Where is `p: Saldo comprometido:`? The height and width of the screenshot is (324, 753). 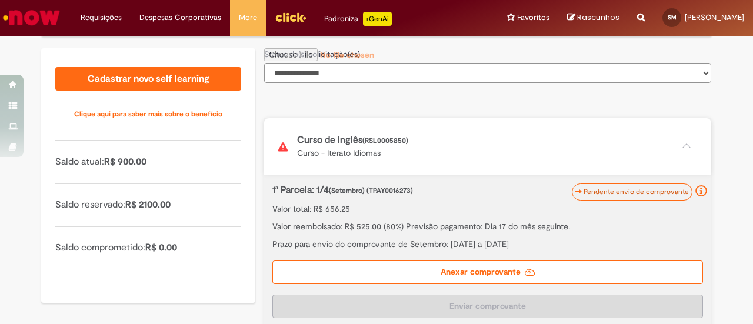
p: Saldo comprometido: is located at coordinates (148, 248).